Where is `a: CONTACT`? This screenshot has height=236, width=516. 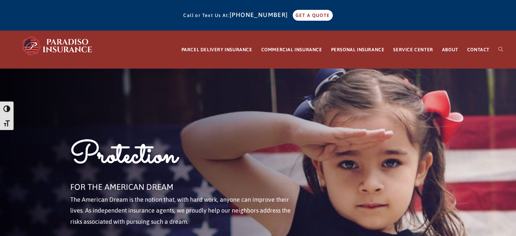 a: CONTACT is located at coordinates (479, 50).